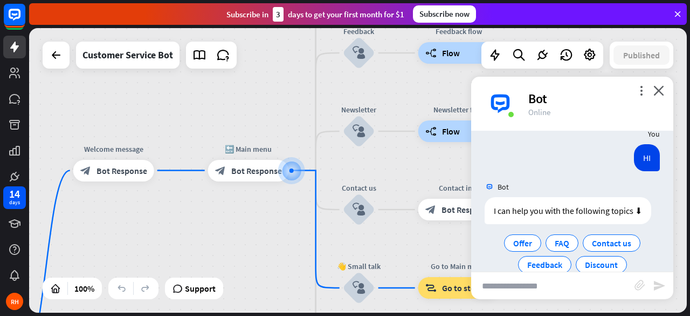  What do you see at coordinates (660, 285) in the screenshot?
I see `i: send` at bounding box center [660, 285].